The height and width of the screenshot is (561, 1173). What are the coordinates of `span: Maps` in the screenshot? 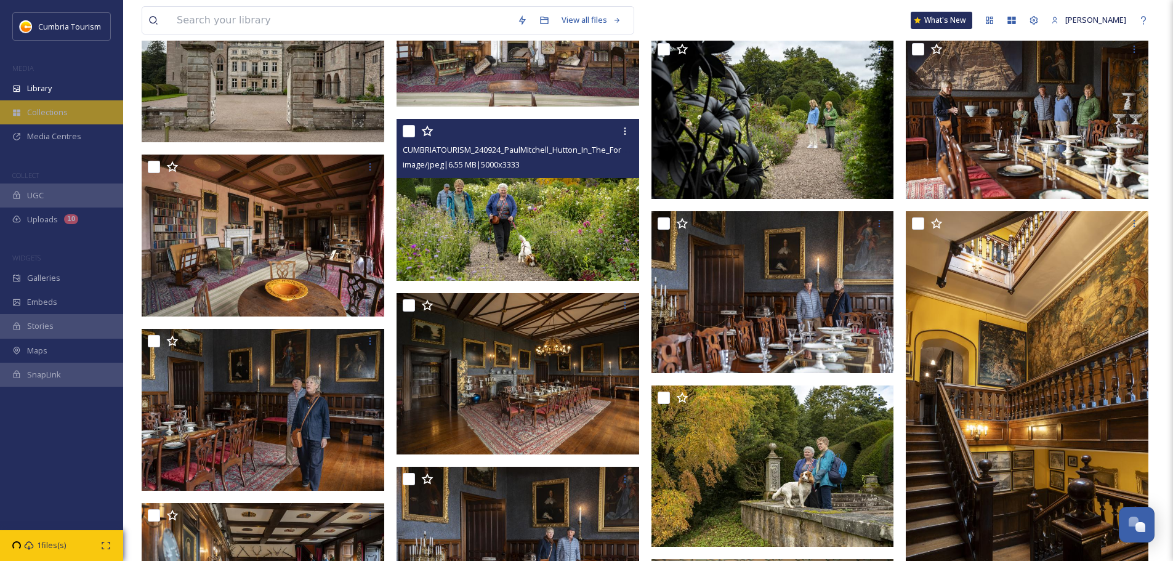 It's located at (37, 350).